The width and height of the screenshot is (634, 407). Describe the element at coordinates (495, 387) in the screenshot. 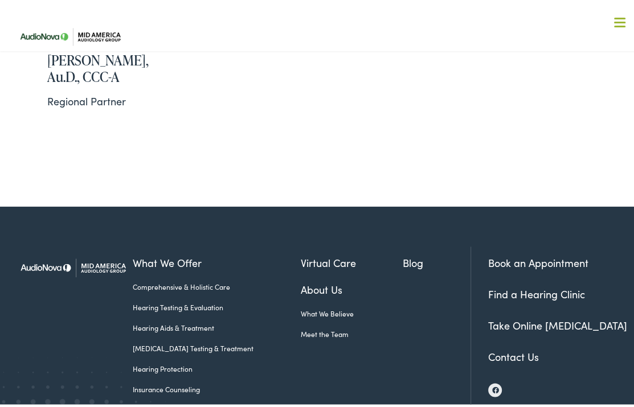

I see `img: Facebook icon, indicating the presence of the site or brand on the social media platform.` at that location.